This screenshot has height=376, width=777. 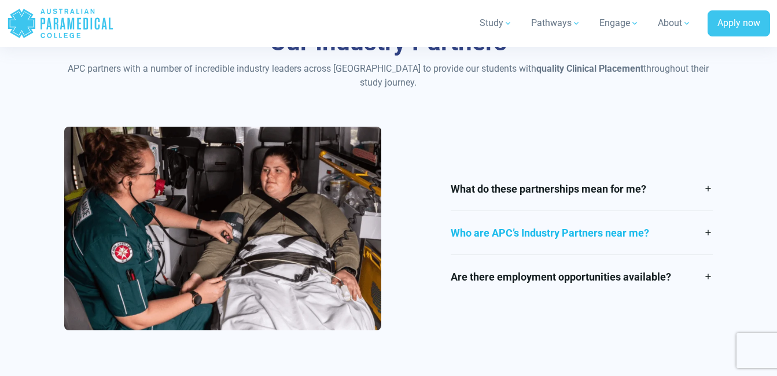 What do you see at coordinates (556, 23) in the screenshot?
I see `a: Pathways` at bounding box center [556, 23].